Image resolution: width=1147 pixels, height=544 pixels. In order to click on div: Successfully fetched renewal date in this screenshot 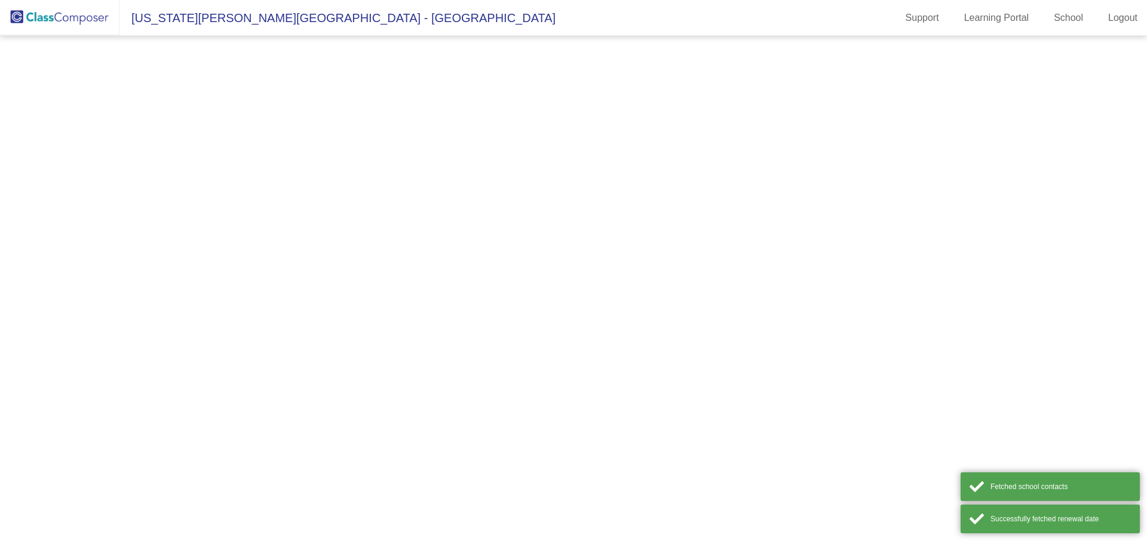, I will do `click(1061, 519)`.